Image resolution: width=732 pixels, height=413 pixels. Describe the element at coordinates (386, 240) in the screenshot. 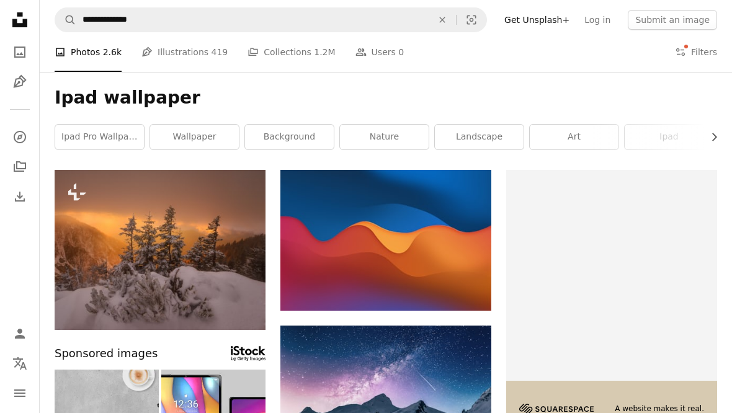

I see `a: a blue and orange background with wavy shapes` at that location.